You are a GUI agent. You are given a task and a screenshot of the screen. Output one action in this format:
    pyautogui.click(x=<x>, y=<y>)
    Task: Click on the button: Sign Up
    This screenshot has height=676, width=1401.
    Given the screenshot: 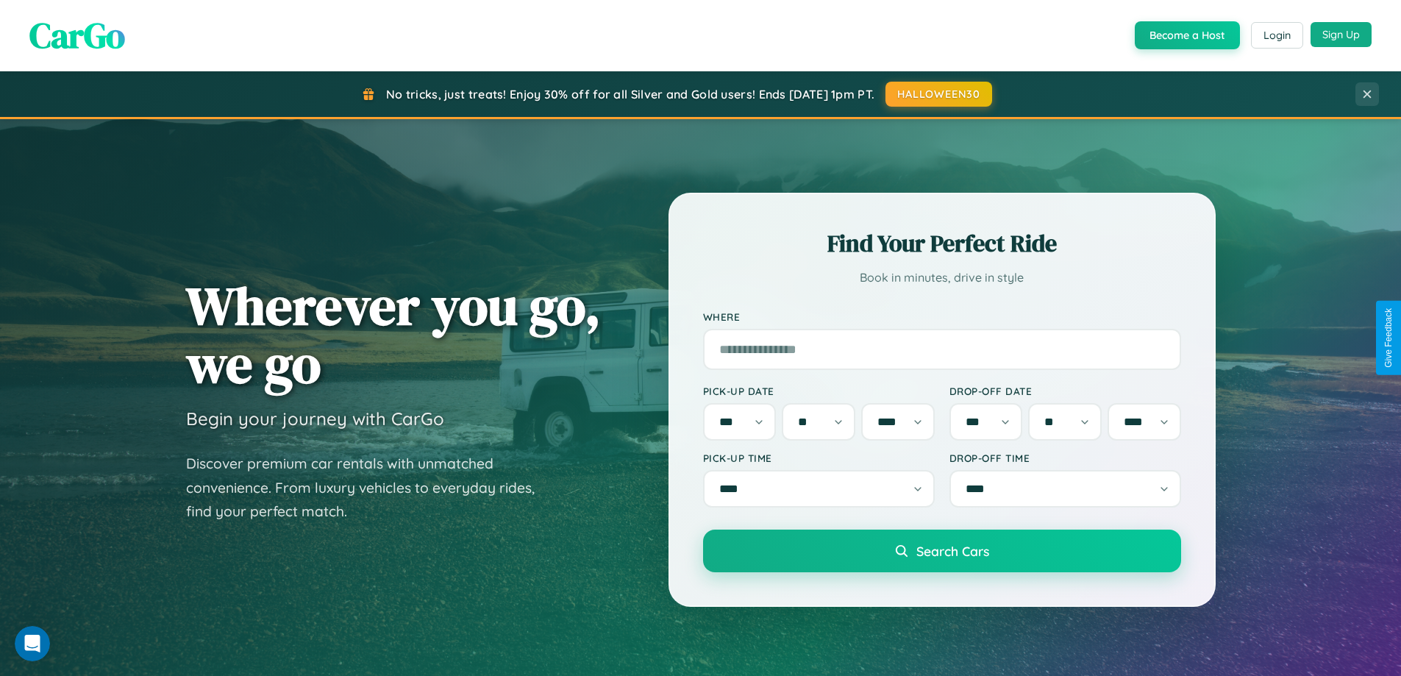 What is the action you would take?
    pyautogui.click(x=1341, y=35)
    